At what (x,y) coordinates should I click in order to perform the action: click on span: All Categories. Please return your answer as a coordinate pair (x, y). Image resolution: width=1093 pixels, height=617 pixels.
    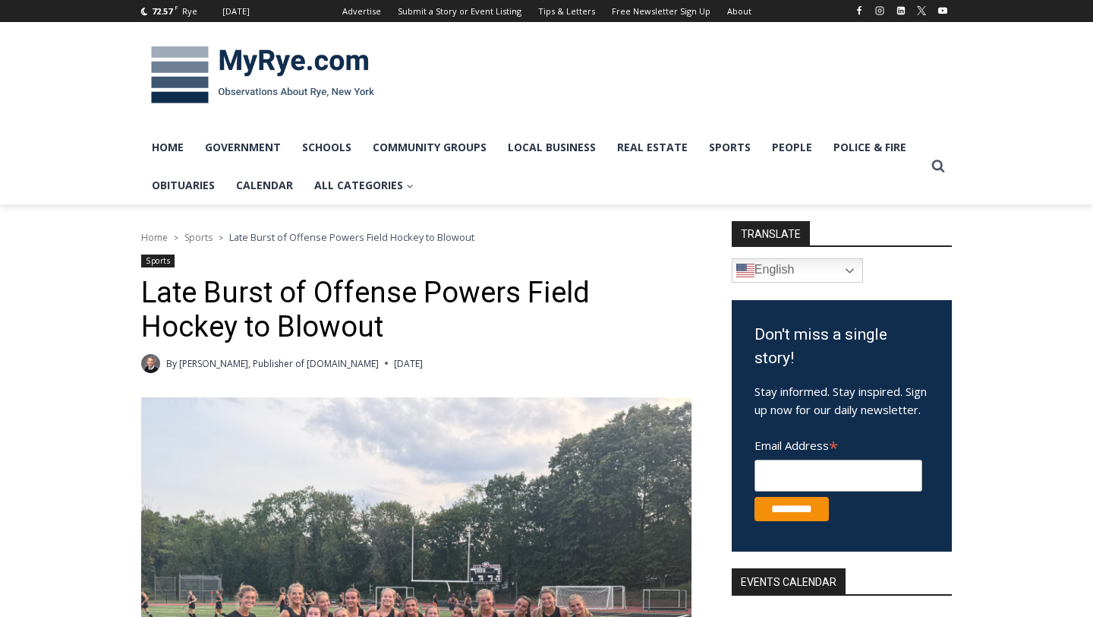
    Looking at the image, I should click on (364, 185).